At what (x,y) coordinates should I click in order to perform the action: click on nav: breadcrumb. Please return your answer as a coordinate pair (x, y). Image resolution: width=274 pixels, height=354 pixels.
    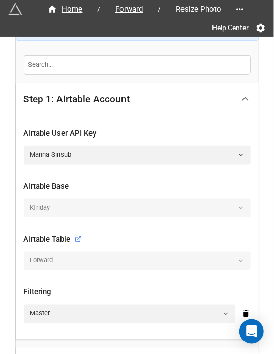
    Looking at the image, I should click on (134, 9).